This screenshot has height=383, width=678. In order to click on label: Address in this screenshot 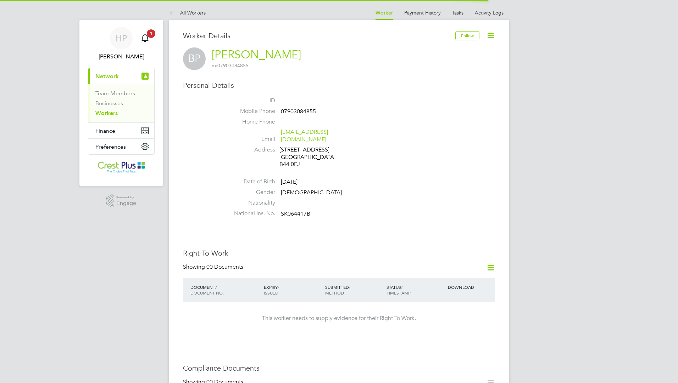, I will do `click(250, 150)`.